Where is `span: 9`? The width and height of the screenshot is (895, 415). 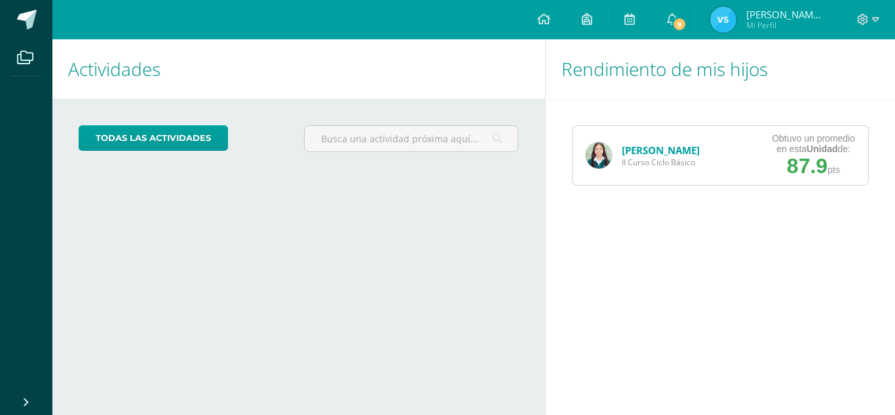 span: 9 is located at coordinates (679, 24).